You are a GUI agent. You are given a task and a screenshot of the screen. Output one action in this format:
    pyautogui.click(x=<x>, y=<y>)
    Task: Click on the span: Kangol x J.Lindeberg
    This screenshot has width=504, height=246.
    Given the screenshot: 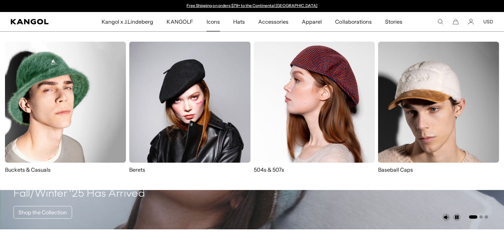 What is the action you would take?
    pyautogui.click(x=127, y=22)
    